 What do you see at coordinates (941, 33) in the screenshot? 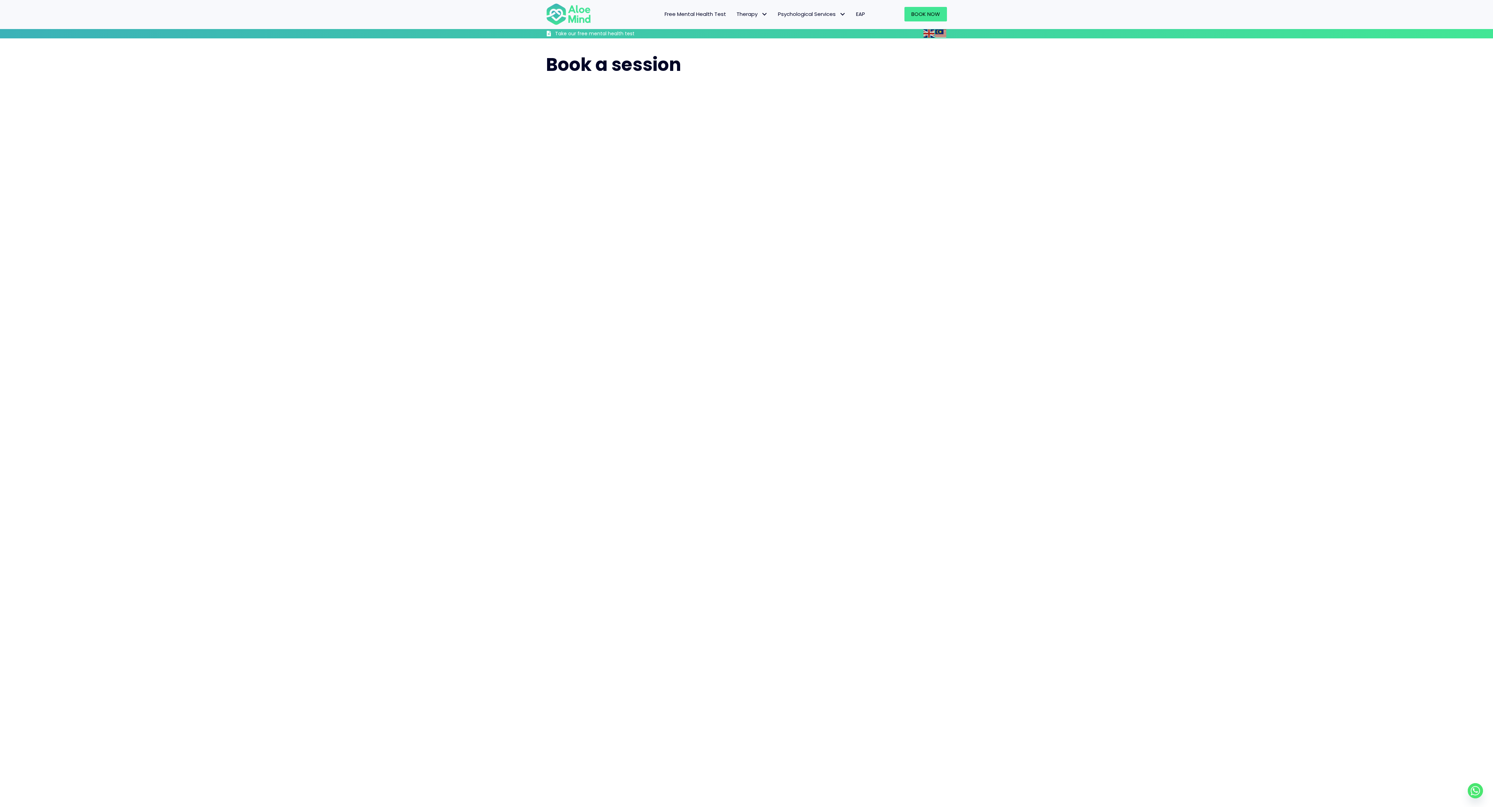
I see `a: Malay` at bounding box center [941, 33].